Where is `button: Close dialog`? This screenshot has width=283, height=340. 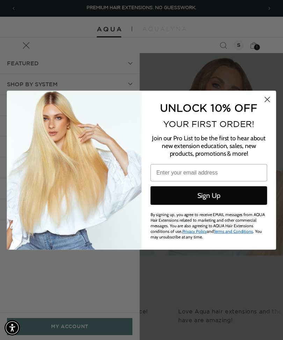 button: Close dialog is located at coordinates (267, 99).